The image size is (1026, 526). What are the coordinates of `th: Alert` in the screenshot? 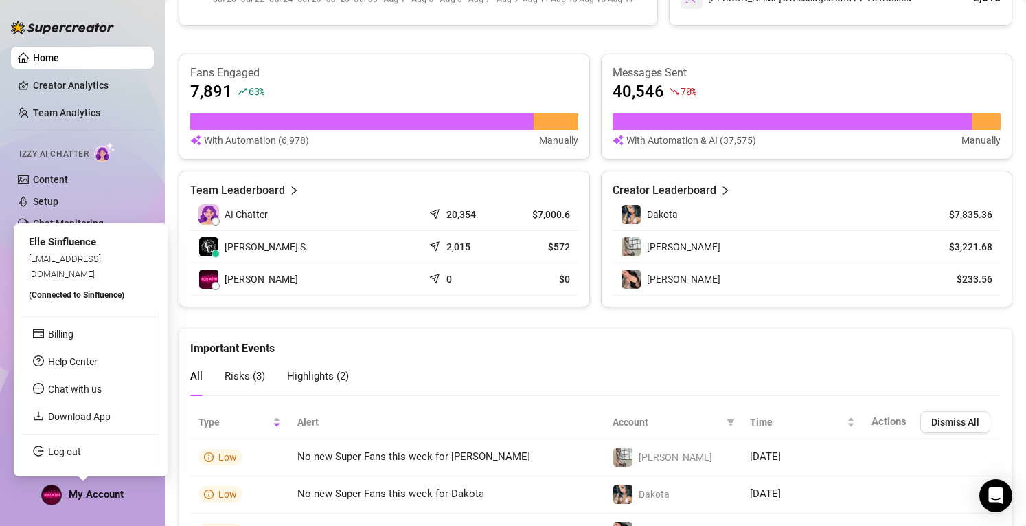 It's located at (447, 422).